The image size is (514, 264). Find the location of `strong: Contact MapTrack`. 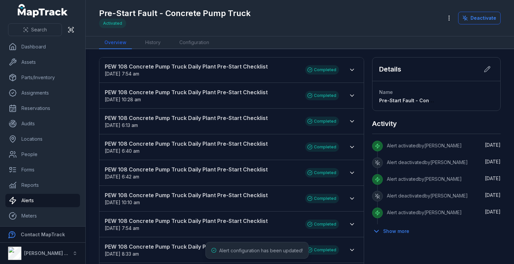

strong: Contact MapTrack is located at coordinates (43, 234).